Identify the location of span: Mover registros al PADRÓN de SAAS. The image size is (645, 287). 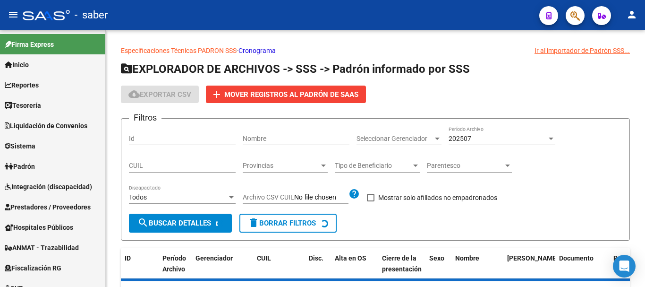
(291, 94).